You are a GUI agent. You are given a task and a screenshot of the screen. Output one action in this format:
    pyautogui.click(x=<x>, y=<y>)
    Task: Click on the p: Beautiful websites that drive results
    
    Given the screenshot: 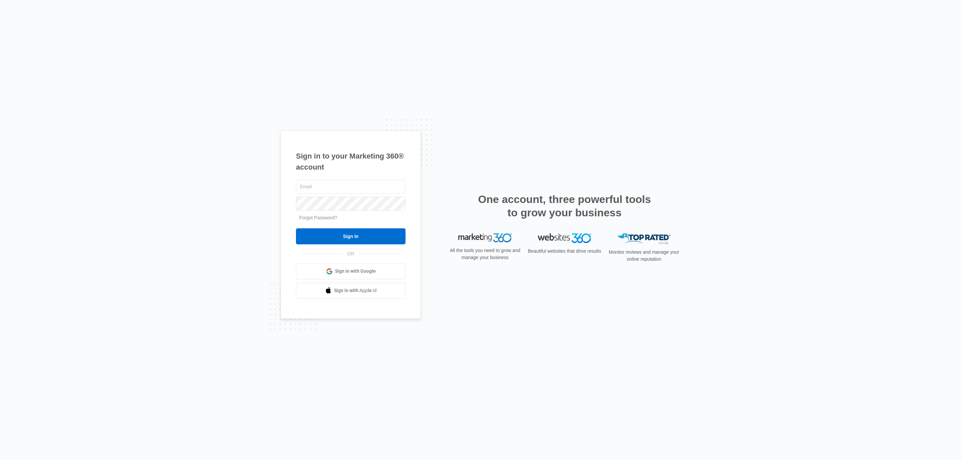 What is the action you would take?
    pyautogui.click(x=565, y=251)
    